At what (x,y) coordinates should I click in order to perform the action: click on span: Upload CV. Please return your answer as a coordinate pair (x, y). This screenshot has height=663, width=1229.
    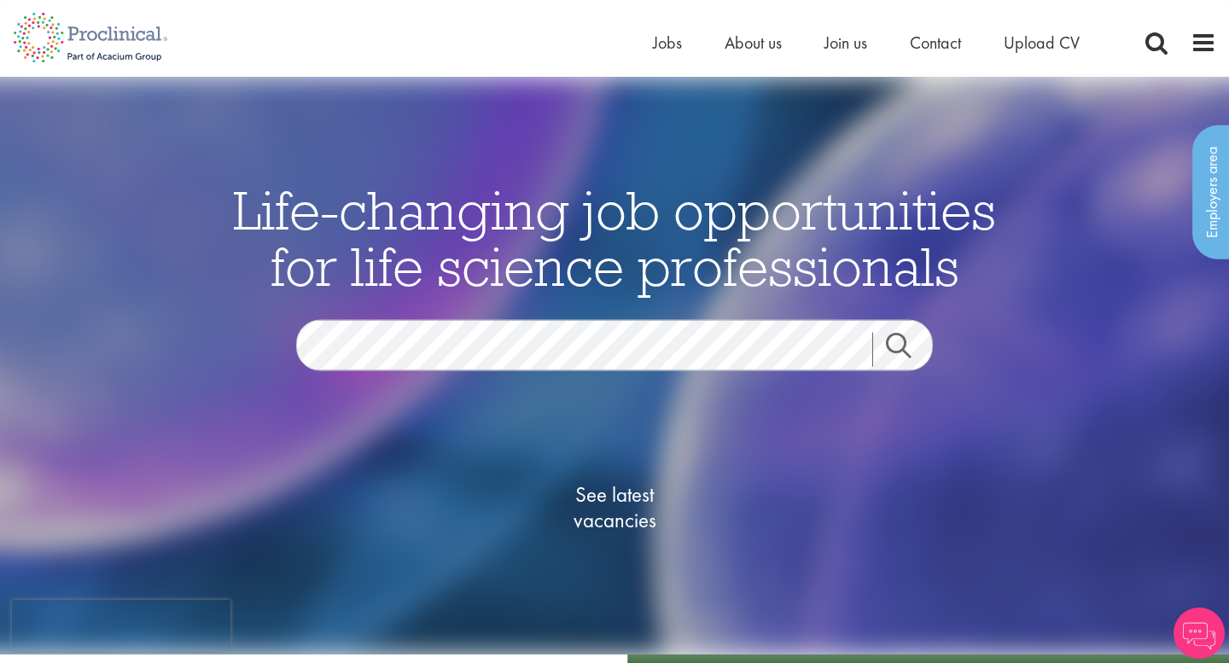
    Looking at the image, I should click on (1041, 43).